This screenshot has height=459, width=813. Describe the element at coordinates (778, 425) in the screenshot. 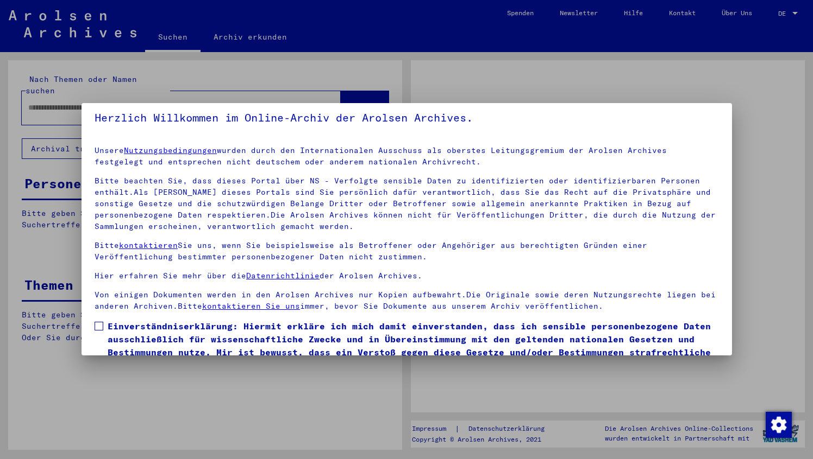

I see `img: Zustimmung ändern` at that location.